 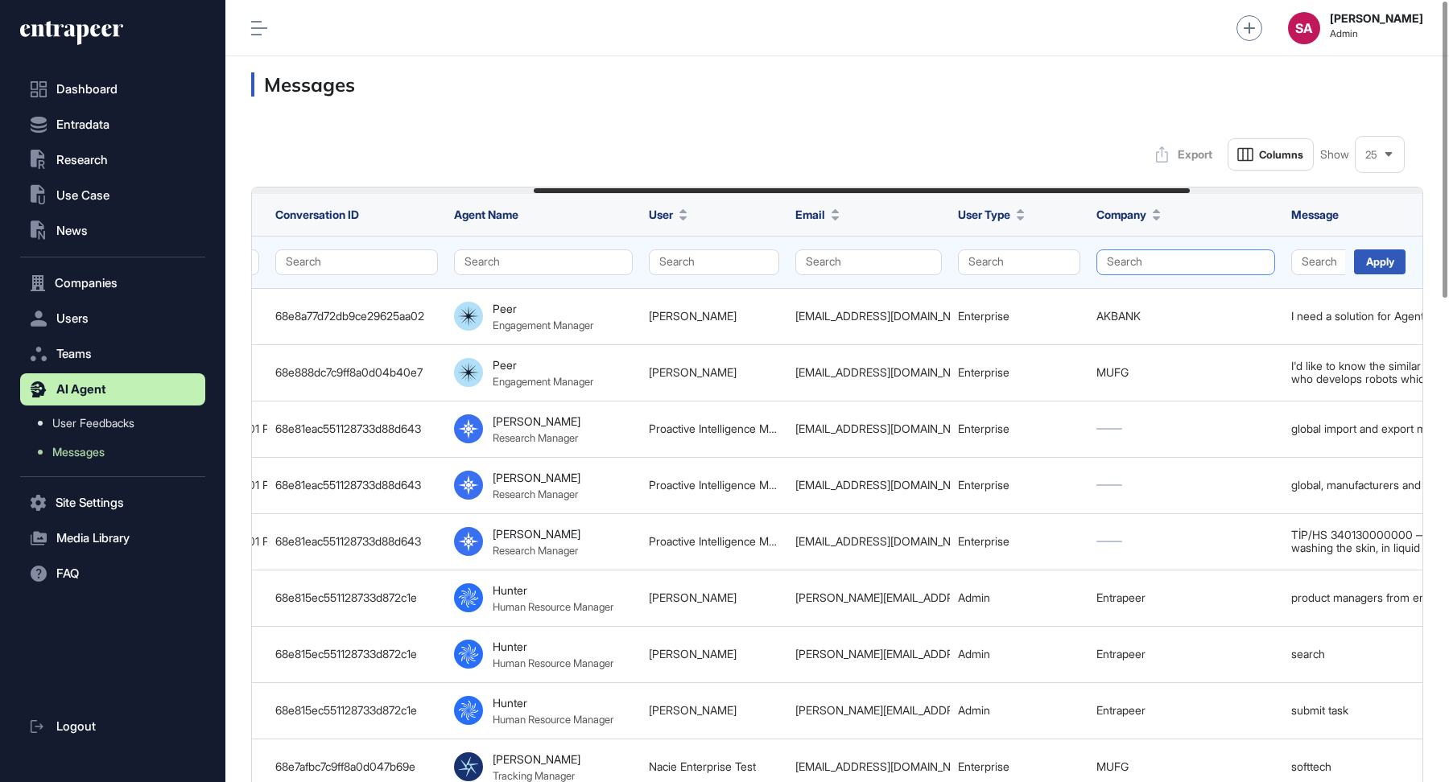 I want to click on span: Research, so click(x=82, y=160).